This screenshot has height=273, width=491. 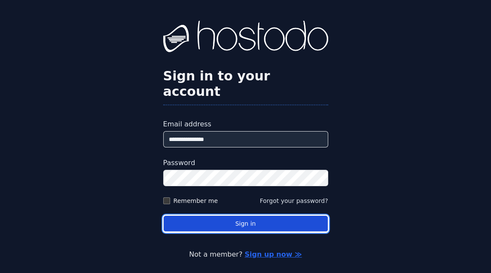 What do you see at coordinates (246, 223) in the screenshot?
I see `button: Sign in` at bounding box center [246, 223].